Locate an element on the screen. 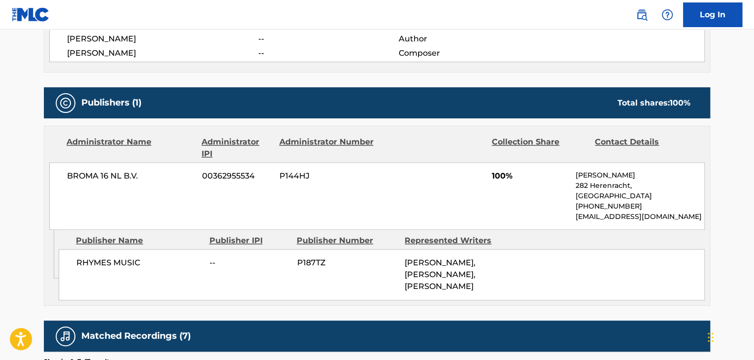  span: Composer is located at coordinates (462, 53).